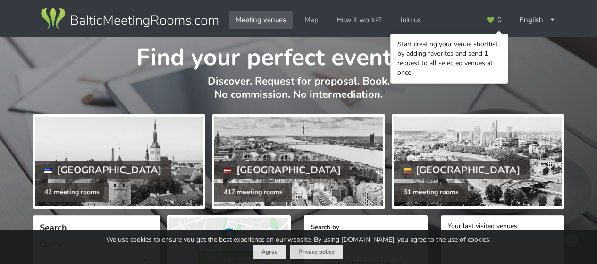 The image size is (597, 264). I want to click on label: Search by, so click(366, 227).